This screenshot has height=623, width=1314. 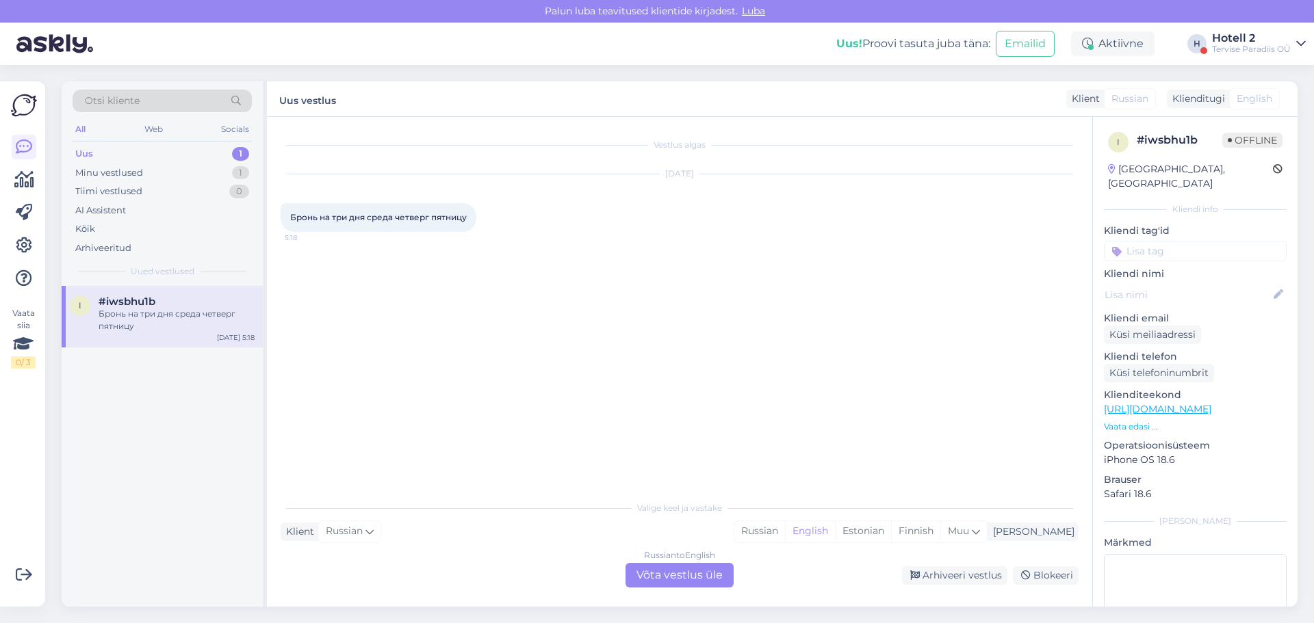 I want to click on div: All, so click(x=80, y=129).